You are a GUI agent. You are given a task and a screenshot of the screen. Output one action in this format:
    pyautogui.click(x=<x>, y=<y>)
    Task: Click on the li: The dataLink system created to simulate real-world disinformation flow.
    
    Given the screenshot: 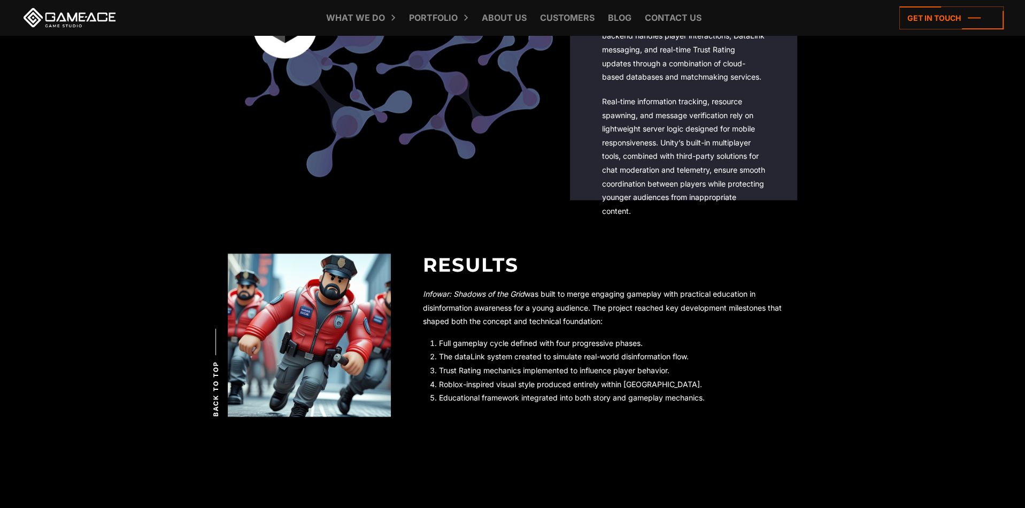 What is the action you would take?
    pyautogui.click(x=618, y=357)
    